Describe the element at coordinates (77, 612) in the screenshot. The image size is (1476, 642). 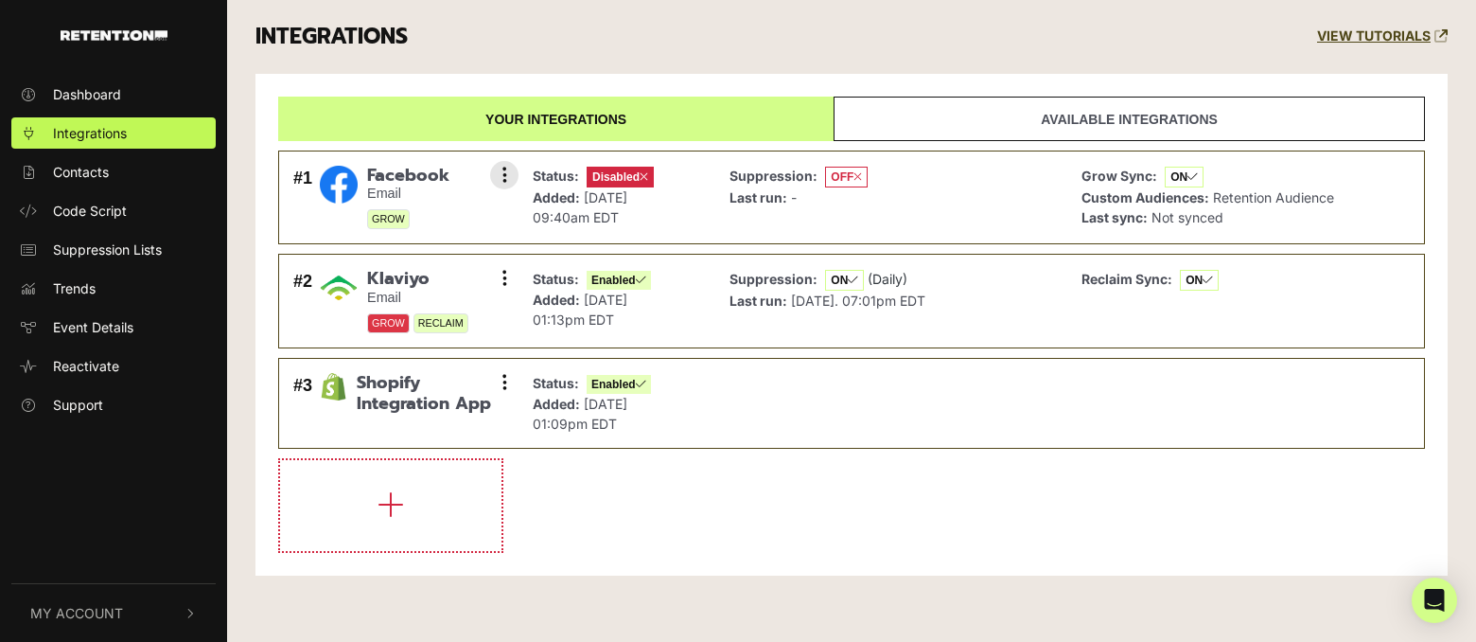
I see `span: My Account` at that location.